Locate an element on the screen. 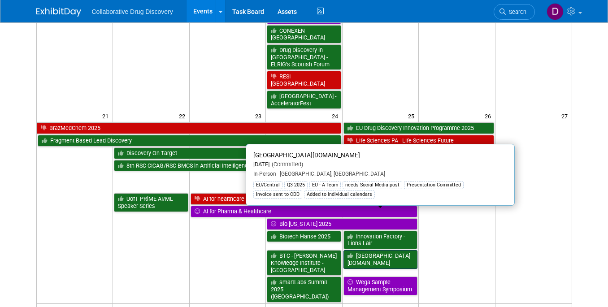 Image resolution: width=608 pixels, height=307 pixels. a: 8th RSC-CICAG/RSC-BMCS in Artificial Intelligence in Chemistry is located at coordinates (227, 166).